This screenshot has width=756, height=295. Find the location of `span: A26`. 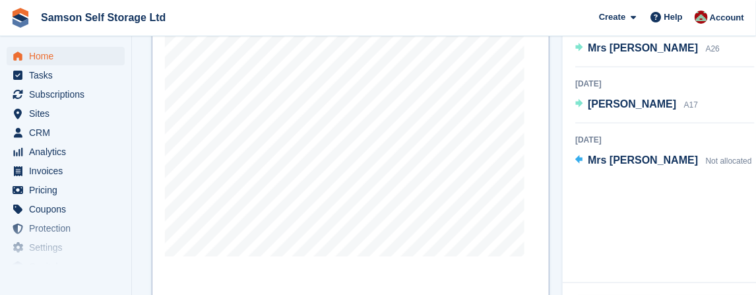

span: A26 is located at coordinates (713, 49).